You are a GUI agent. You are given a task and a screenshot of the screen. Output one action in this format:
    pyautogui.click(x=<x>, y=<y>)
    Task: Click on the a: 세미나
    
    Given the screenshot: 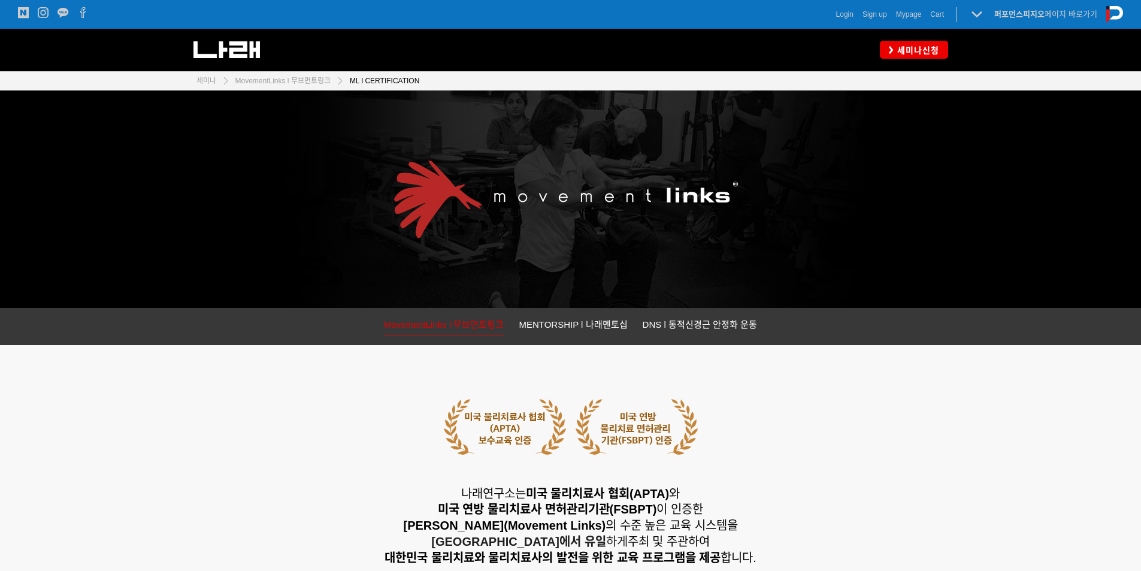 What is the action you would take?
    pyautogui.click(x=206, y=81)
    